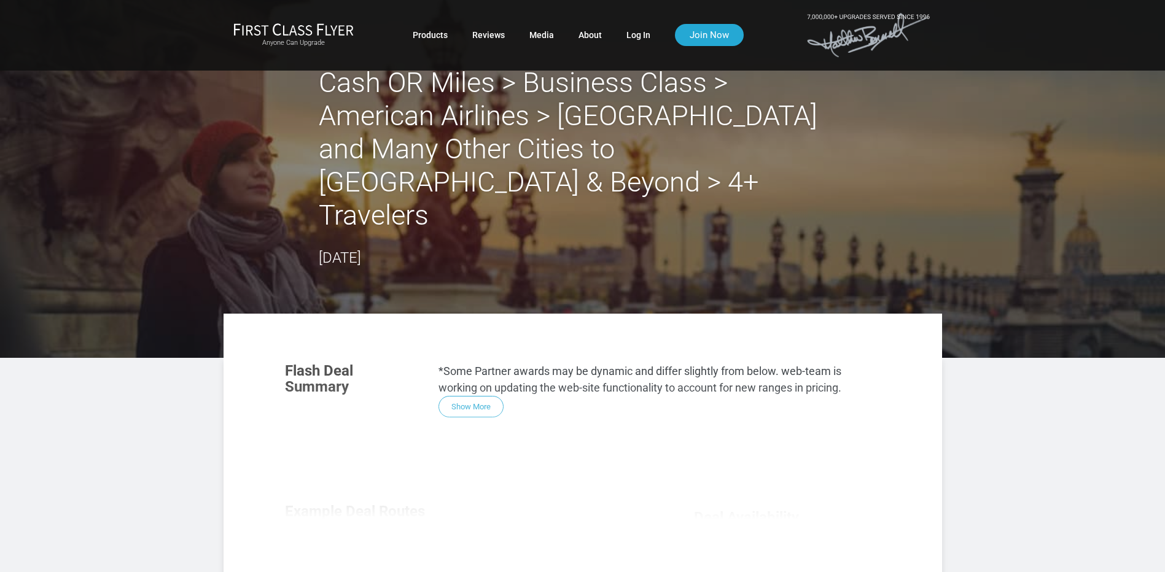 The width and height of the screenshot is (1165, 572). What do you see at coordinates (294, 35) in the screenshot?
I see `a: First Class FlyerAnyone Can Upgrade` at bounding box center [294, 35].